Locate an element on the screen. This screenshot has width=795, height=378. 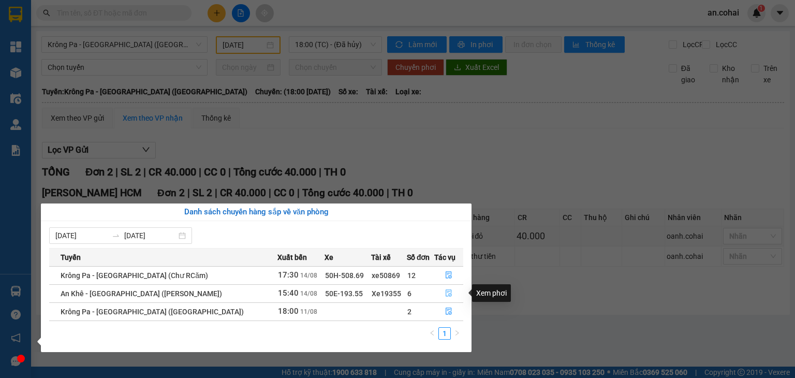
span: 2 is located at coordinates (409, 312).